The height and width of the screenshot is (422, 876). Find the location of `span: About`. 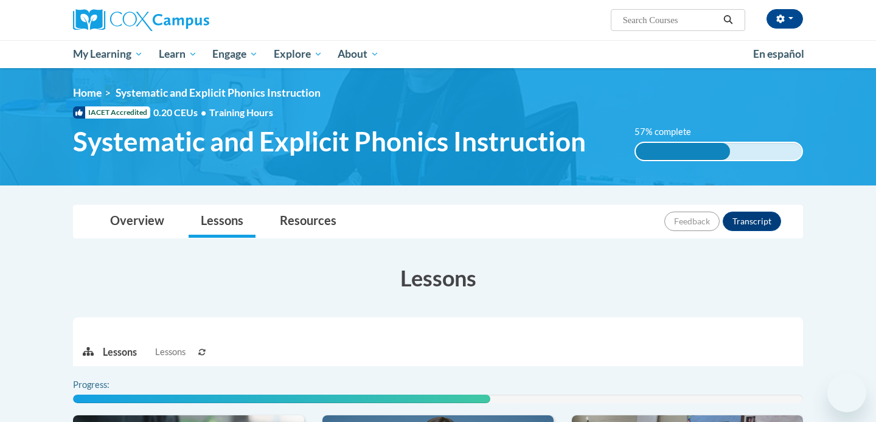

span: About is located at coordinates (358, 54).